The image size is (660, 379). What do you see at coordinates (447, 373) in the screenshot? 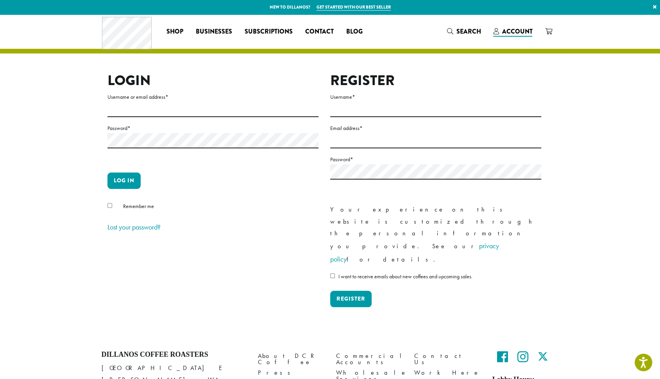
I see `a: Work Here` at bounding box center [447, 373].